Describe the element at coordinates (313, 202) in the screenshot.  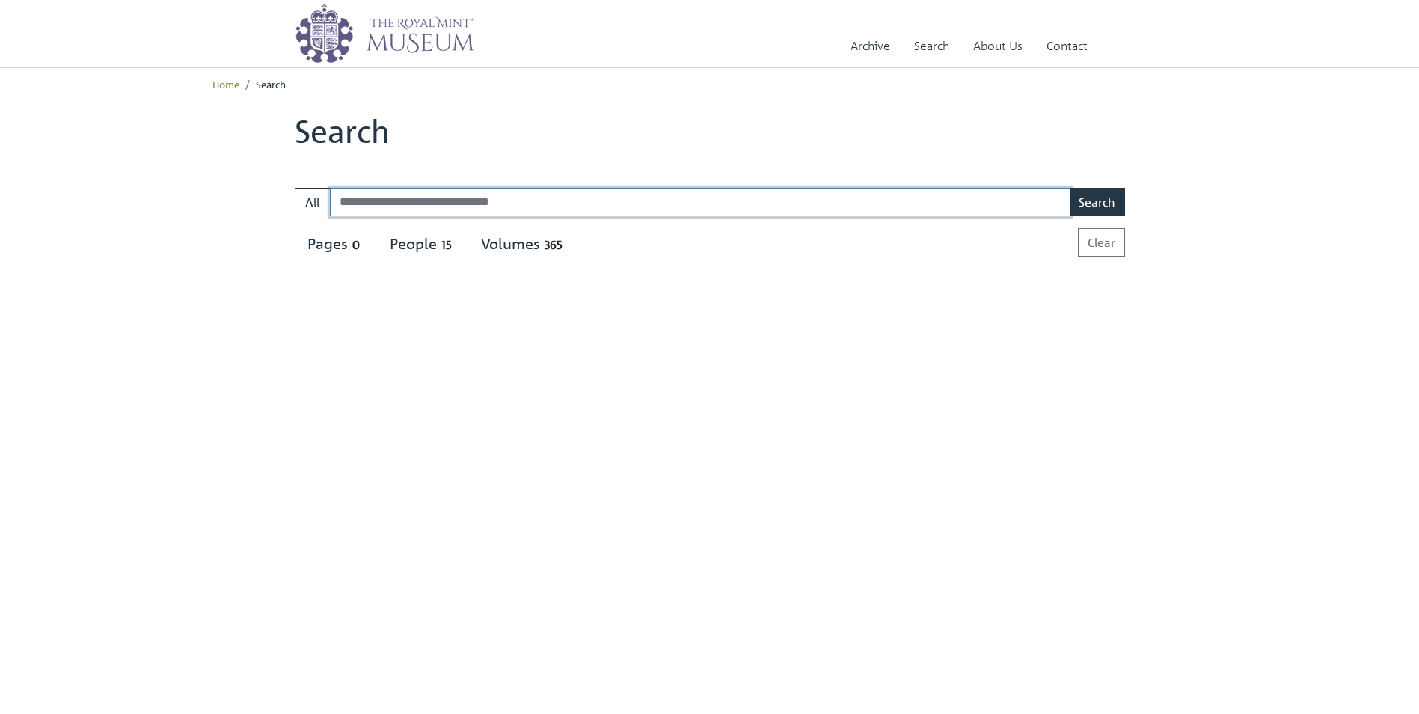
I see `button: All` at that location.